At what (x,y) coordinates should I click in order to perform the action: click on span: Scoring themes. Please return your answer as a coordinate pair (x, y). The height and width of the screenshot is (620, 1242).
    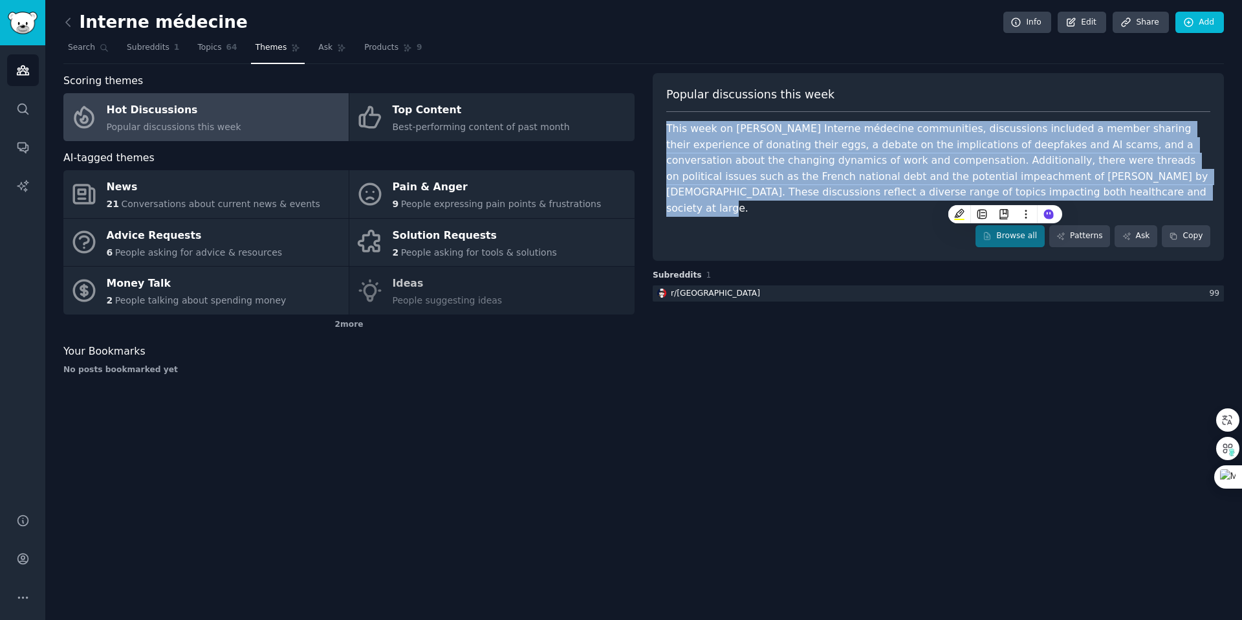
    Looking at the image, I should click on (103, 81).